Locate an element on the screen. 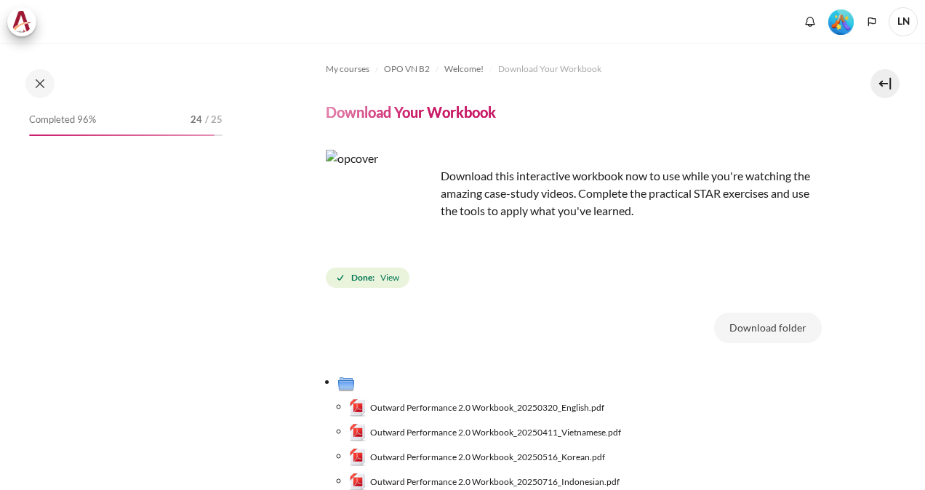 The image size is (925, 490). span: Download Your Workbook is located at coordinates (550, 69).